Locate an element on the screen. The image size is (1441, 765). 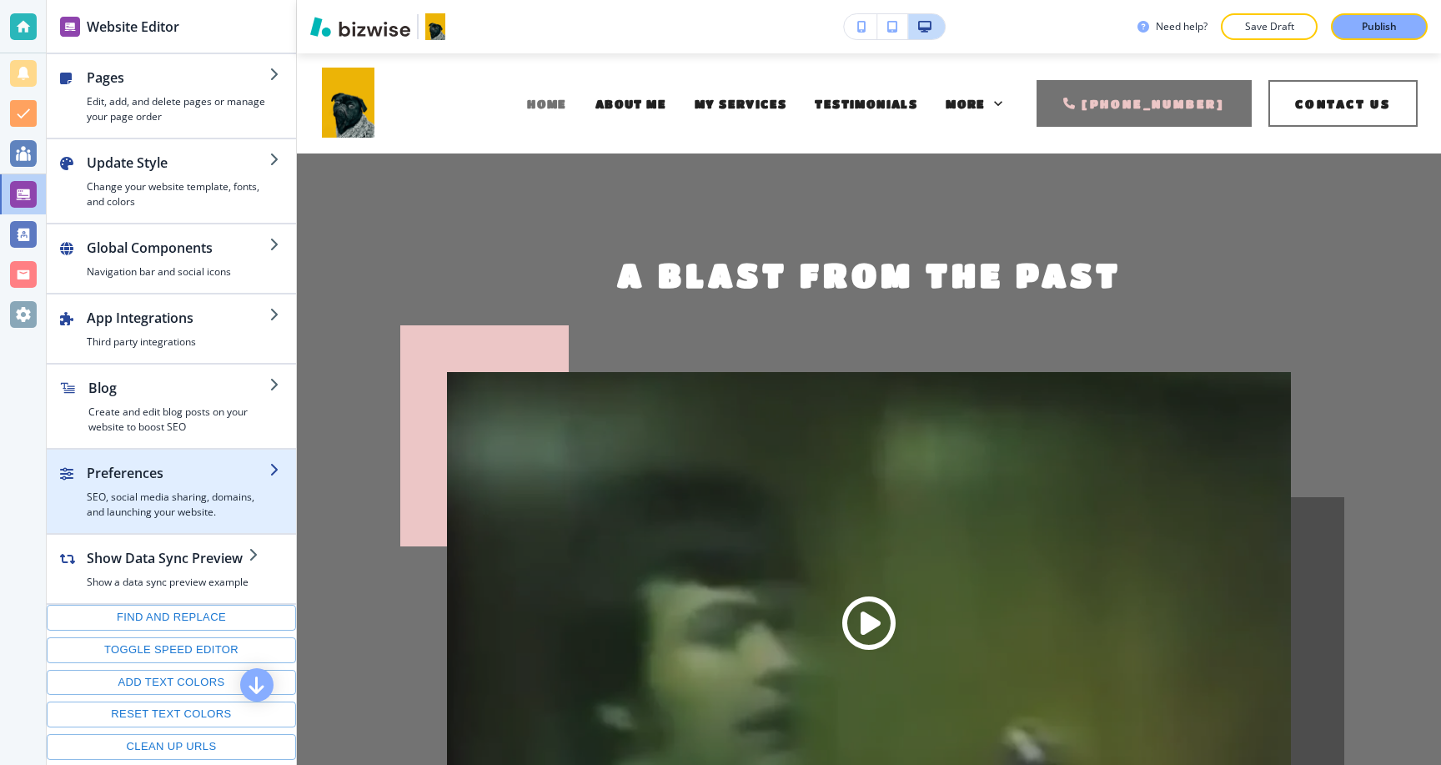
div: HOME is located at coordinates (547, 103).